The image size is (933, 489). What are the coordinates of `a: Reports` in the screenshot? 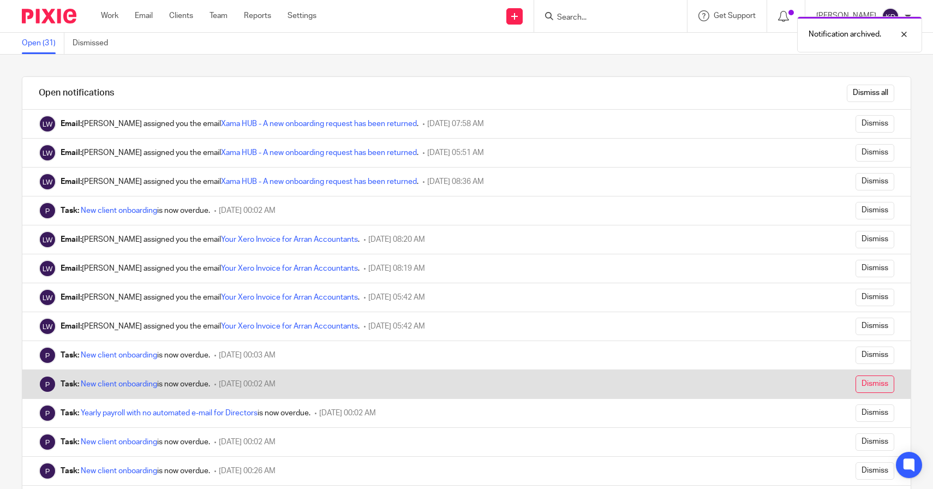 It's located at (258, 16).